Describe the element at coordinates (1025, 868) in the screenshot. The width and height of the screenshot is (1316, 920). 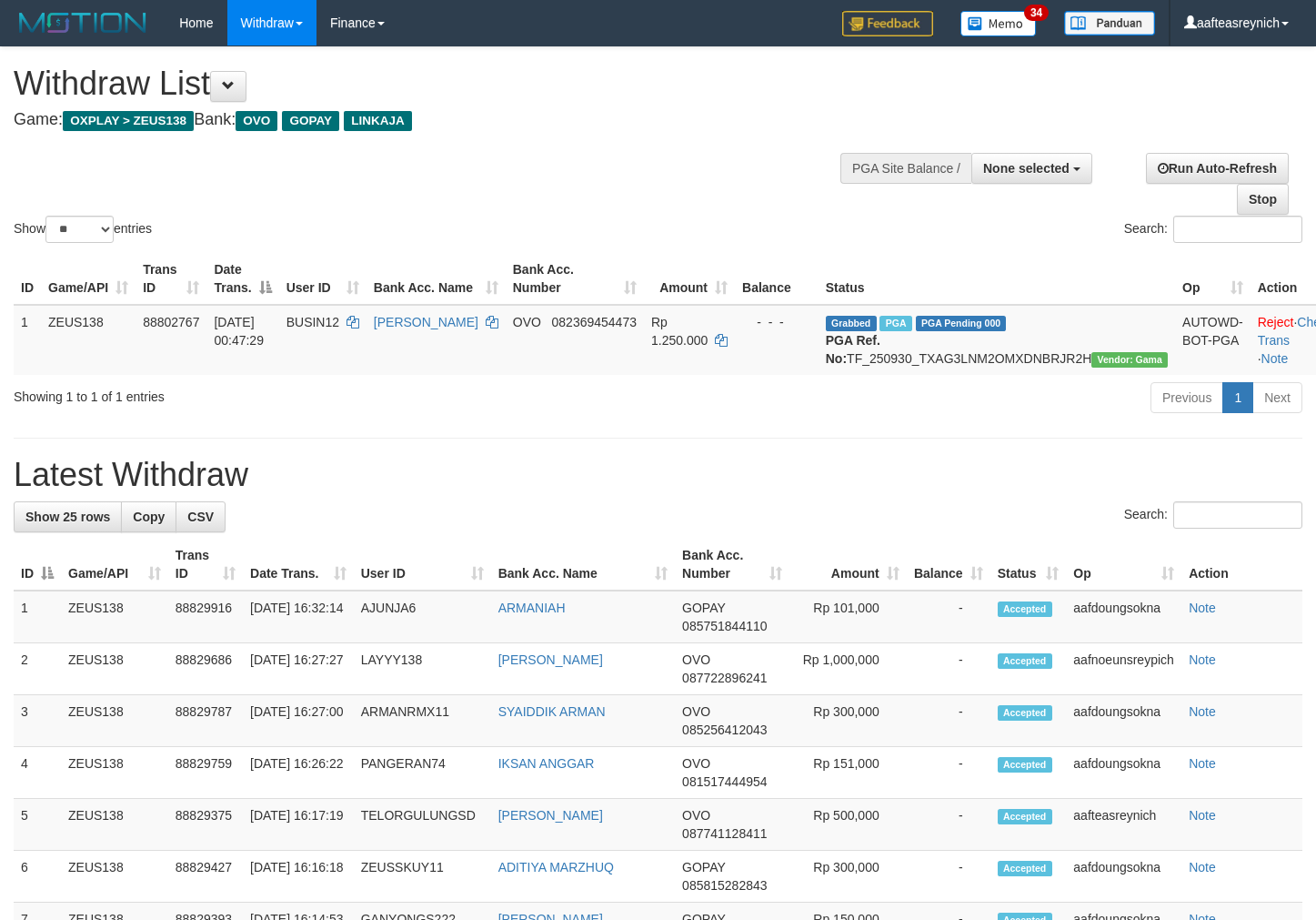
I see `span: Accepted` at that location.